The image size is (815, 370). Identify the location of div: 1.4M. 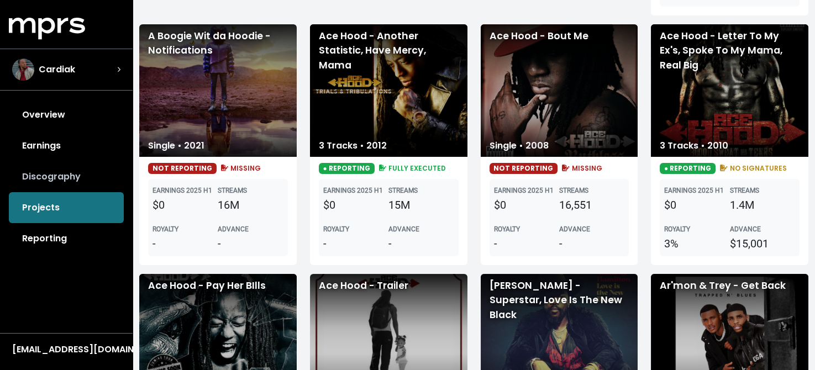
(762, 205).